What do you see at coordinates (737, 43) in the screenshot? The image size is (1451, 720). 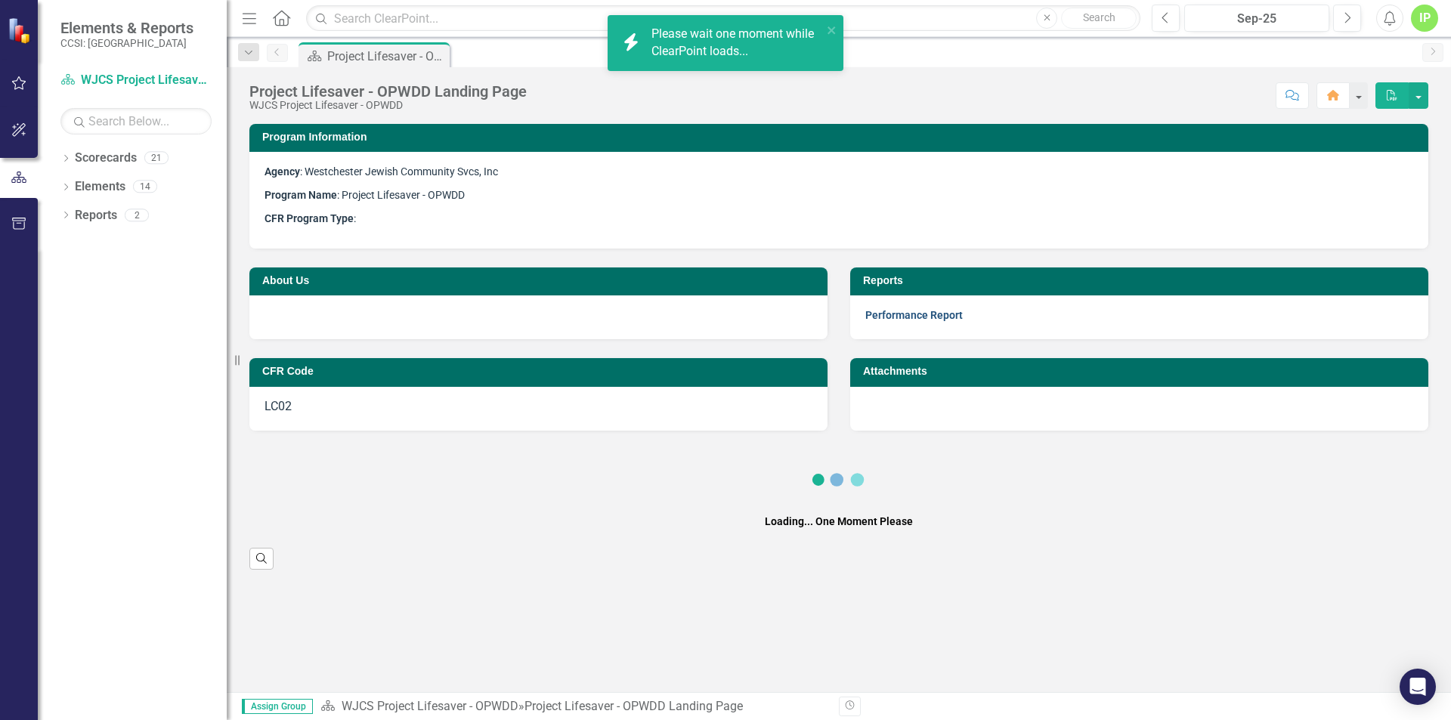 I see `div: Please wait one moment while ClearPoint loads...` at bounding box center [737, 43].